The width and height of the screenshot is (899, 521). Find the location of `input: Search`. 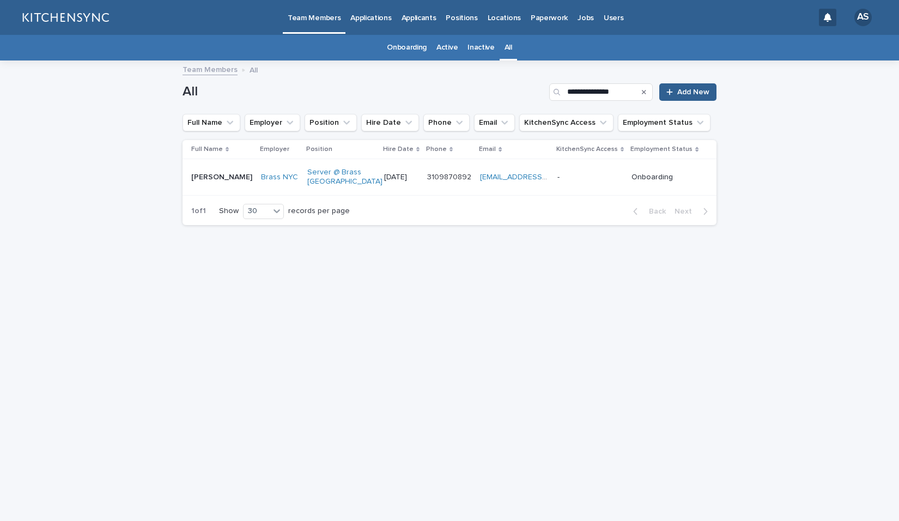

input: Search is located at coordinates (601, 92).